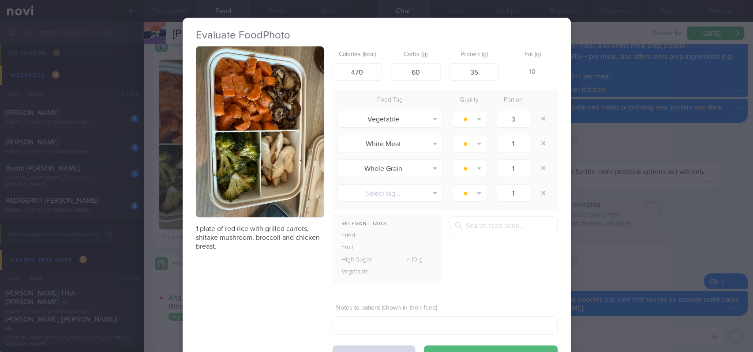 The image size is (753, 352). I want to click on div: Fruit, so click(361, 247).